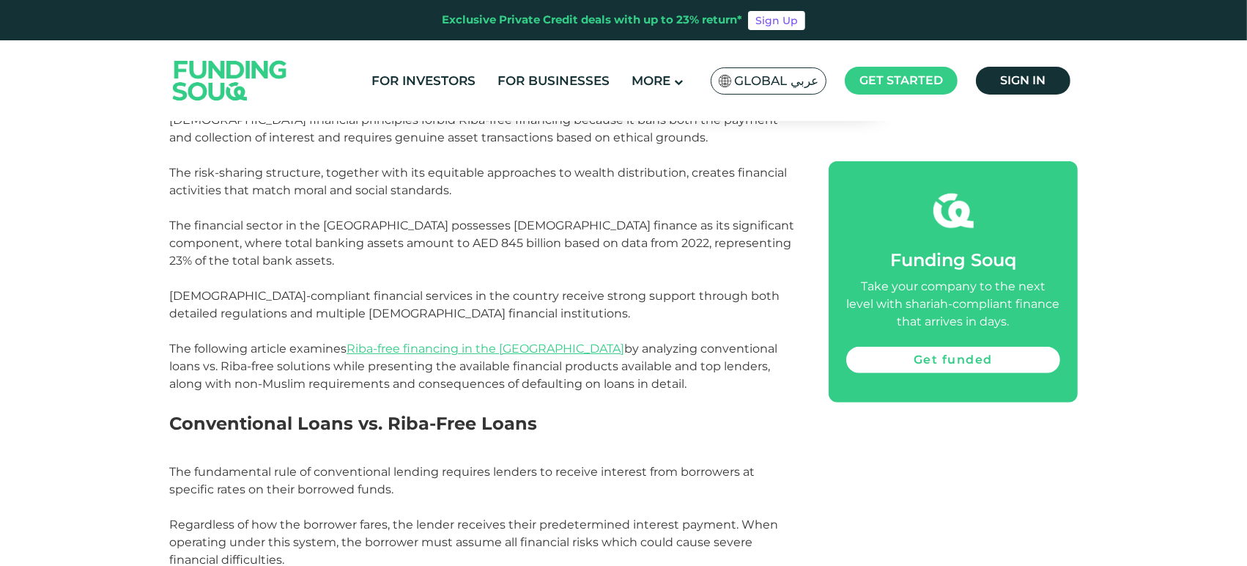  Describe the element at coordinates (776, 81) in the screenshot. I see `span: Global عربي` at that location.